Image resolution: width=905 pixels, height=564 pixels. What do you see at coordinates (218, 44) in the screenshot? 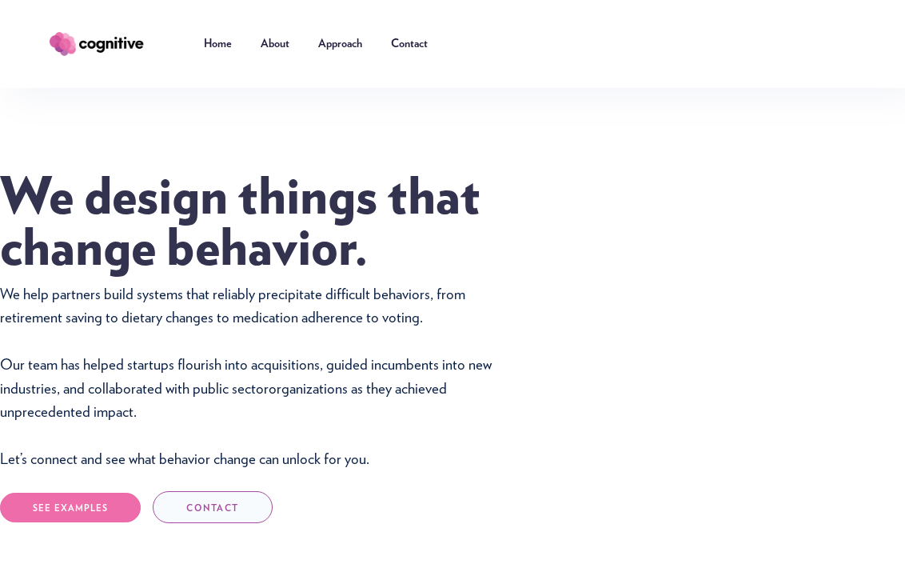
I see `a: Home` at bounding box center [218, 44].